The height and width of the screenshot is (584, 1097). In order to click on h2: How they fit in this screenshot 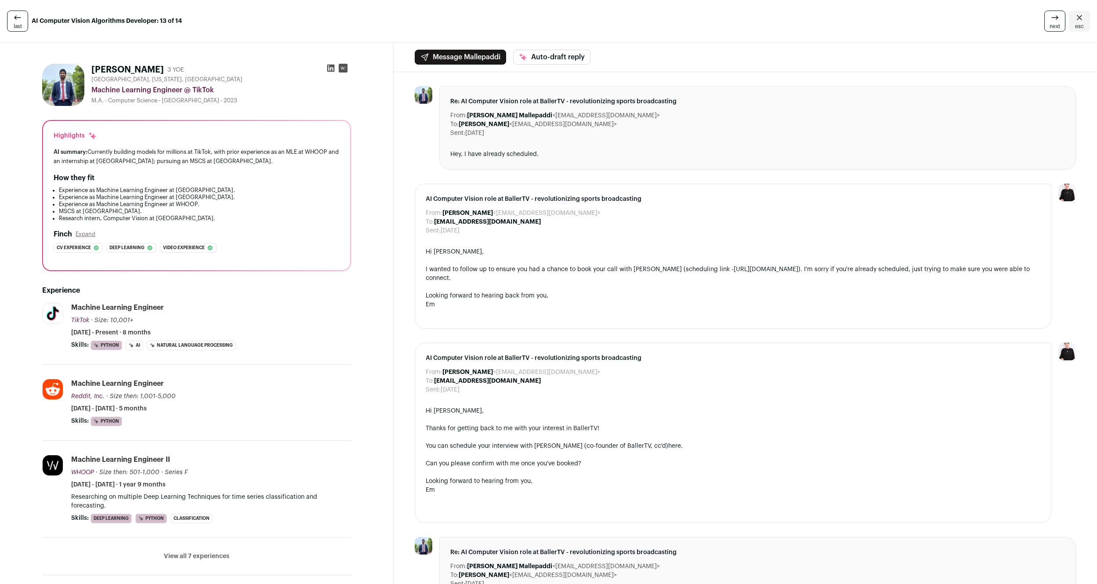, I will do `click(74, 178)`.